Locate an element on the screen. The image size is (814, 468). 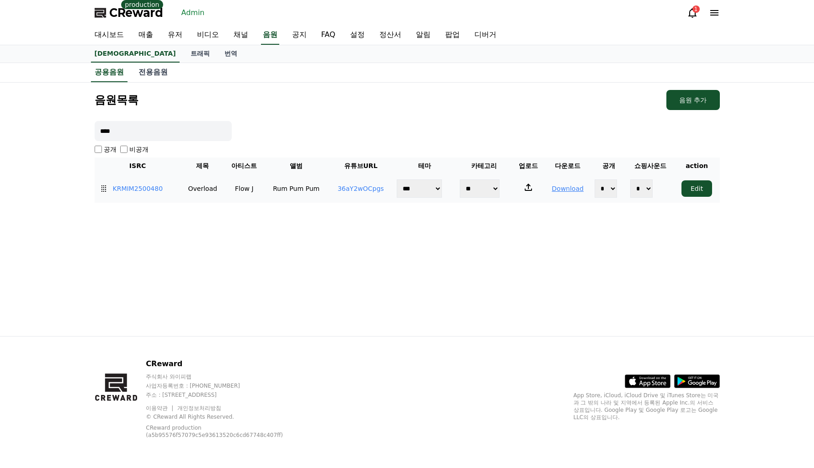
p: App Store, iCloud, iCloud Drive 및 iTunes Store는 미국과 그 밖의 나라 및 지역에서 등록된 Apple Inc.의 서비스 상표입니다. Goo... is located at coordinates (646, 407).